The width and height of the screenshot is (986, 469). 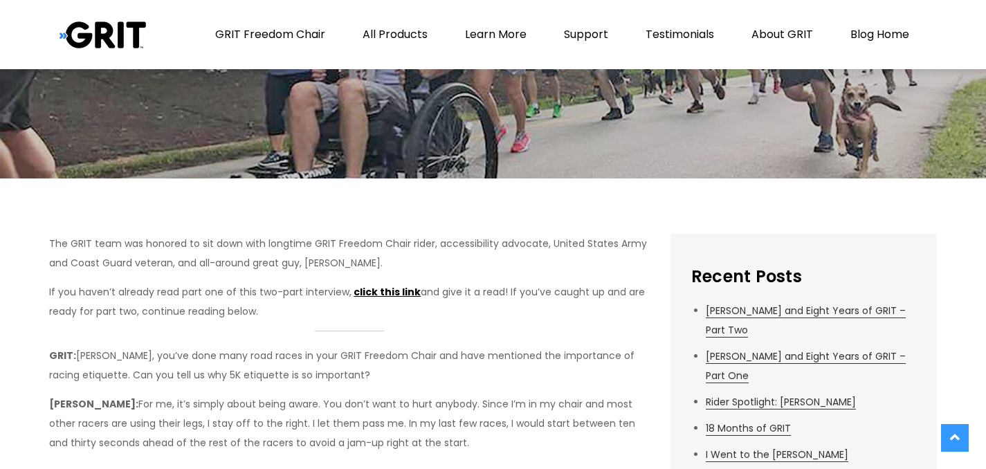 What do you see at coordinates (349, 302) in the screenshot?
I see `p: If you haven’t already read part one of this two-part interview, and give it a read! If you’ve ca...` at bounding box center [349, 302].